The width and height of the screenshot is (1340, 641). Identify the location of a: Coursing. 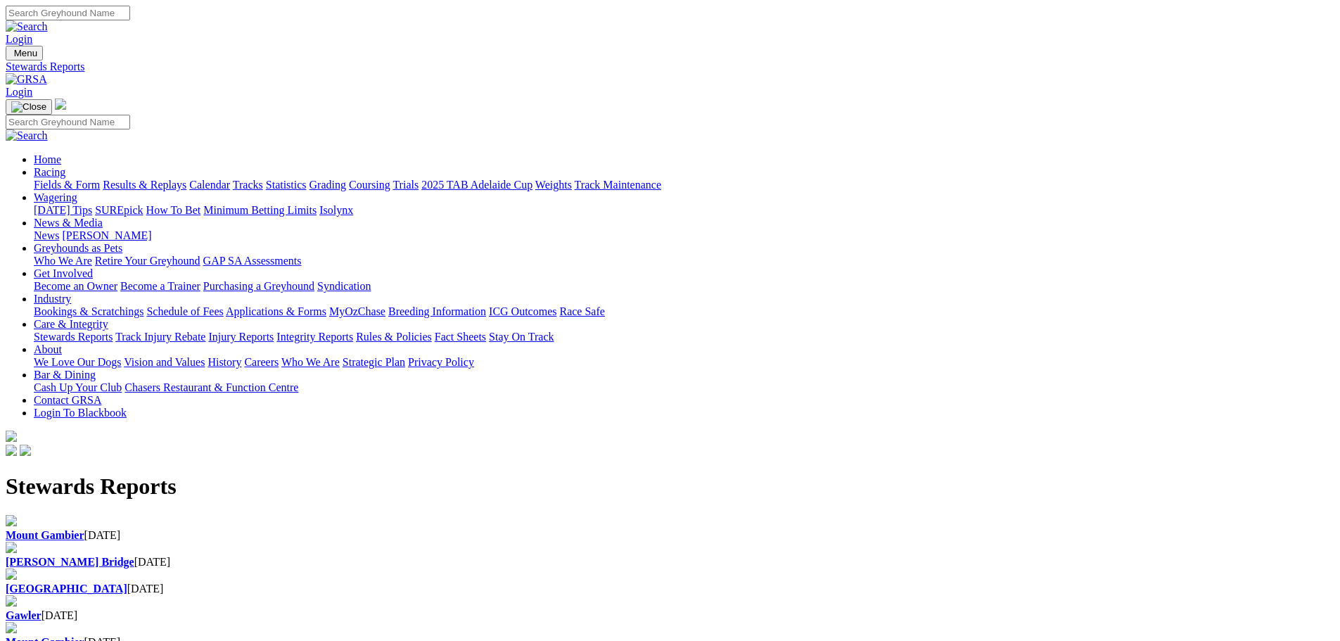
(369, 184).